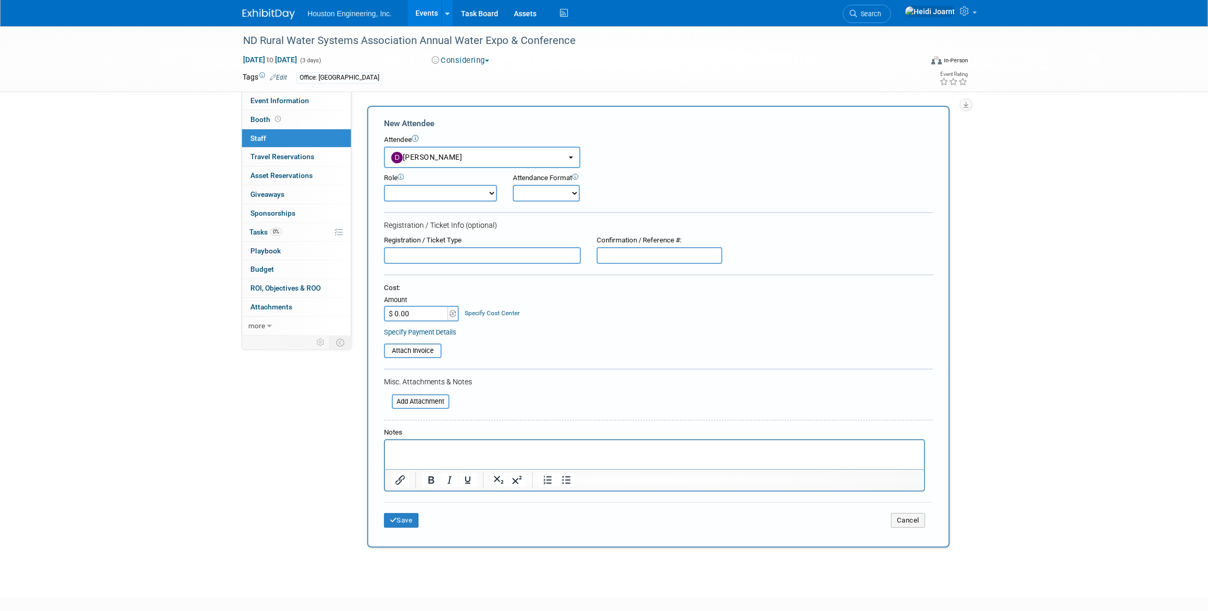 This screenshot has height=611, width=1208. I want to click on body: Rich Text Area. Press ALT-0 for help., so click(270, 9).